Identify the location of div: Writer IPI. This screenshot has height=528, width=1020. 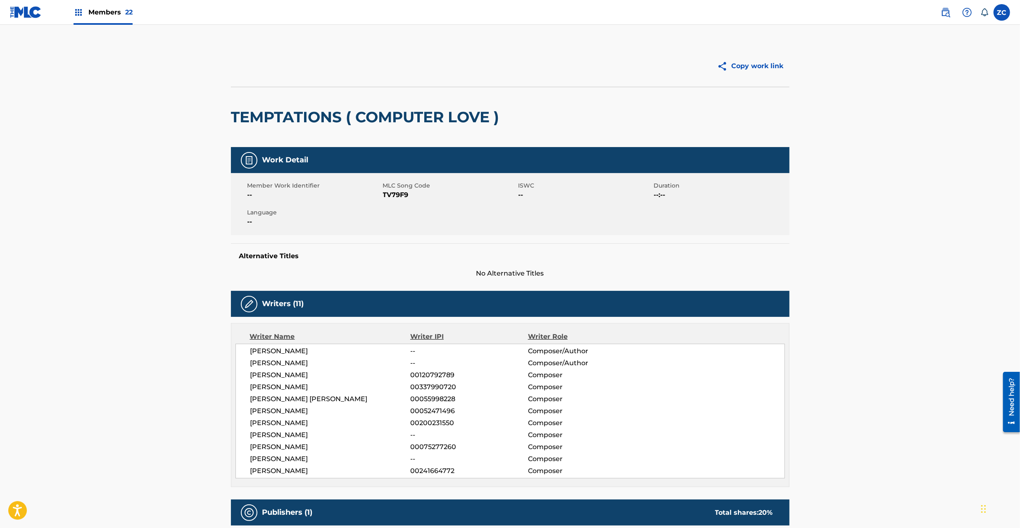
(469, 337).